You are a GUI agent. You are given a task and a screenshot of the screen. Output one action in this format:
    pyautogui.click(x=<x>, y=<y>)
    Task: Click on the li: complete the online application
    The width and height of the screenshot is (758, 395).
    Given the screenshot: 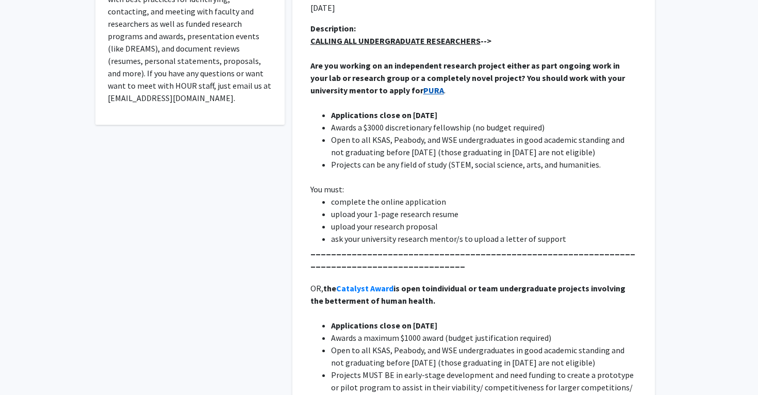 What is the action you would take?
    pyautogui.click(x=484, y=202)
    